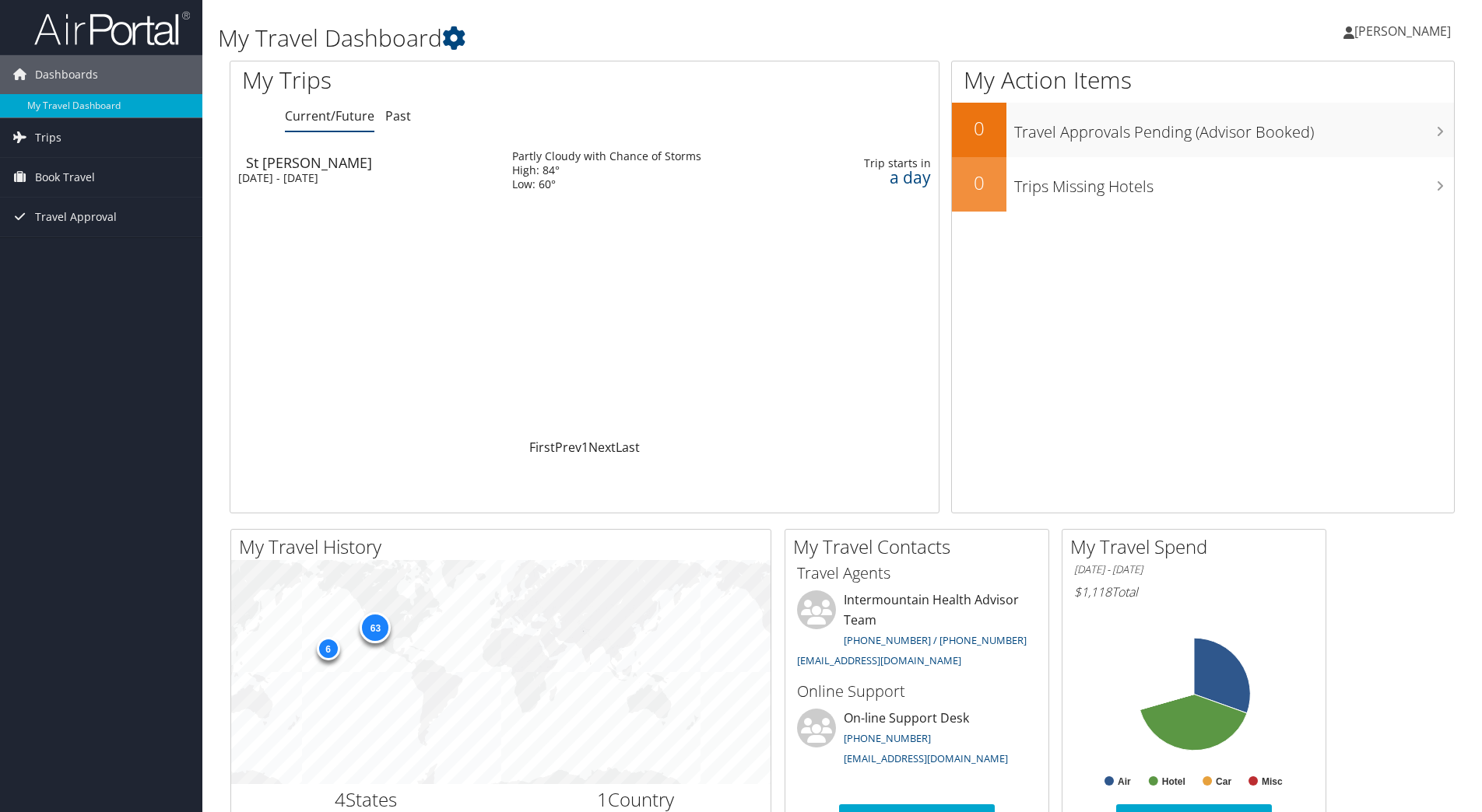  Describe the element at coordinates (1203, 80) in the screenshot. I see `h1: My Action Items` at that location.